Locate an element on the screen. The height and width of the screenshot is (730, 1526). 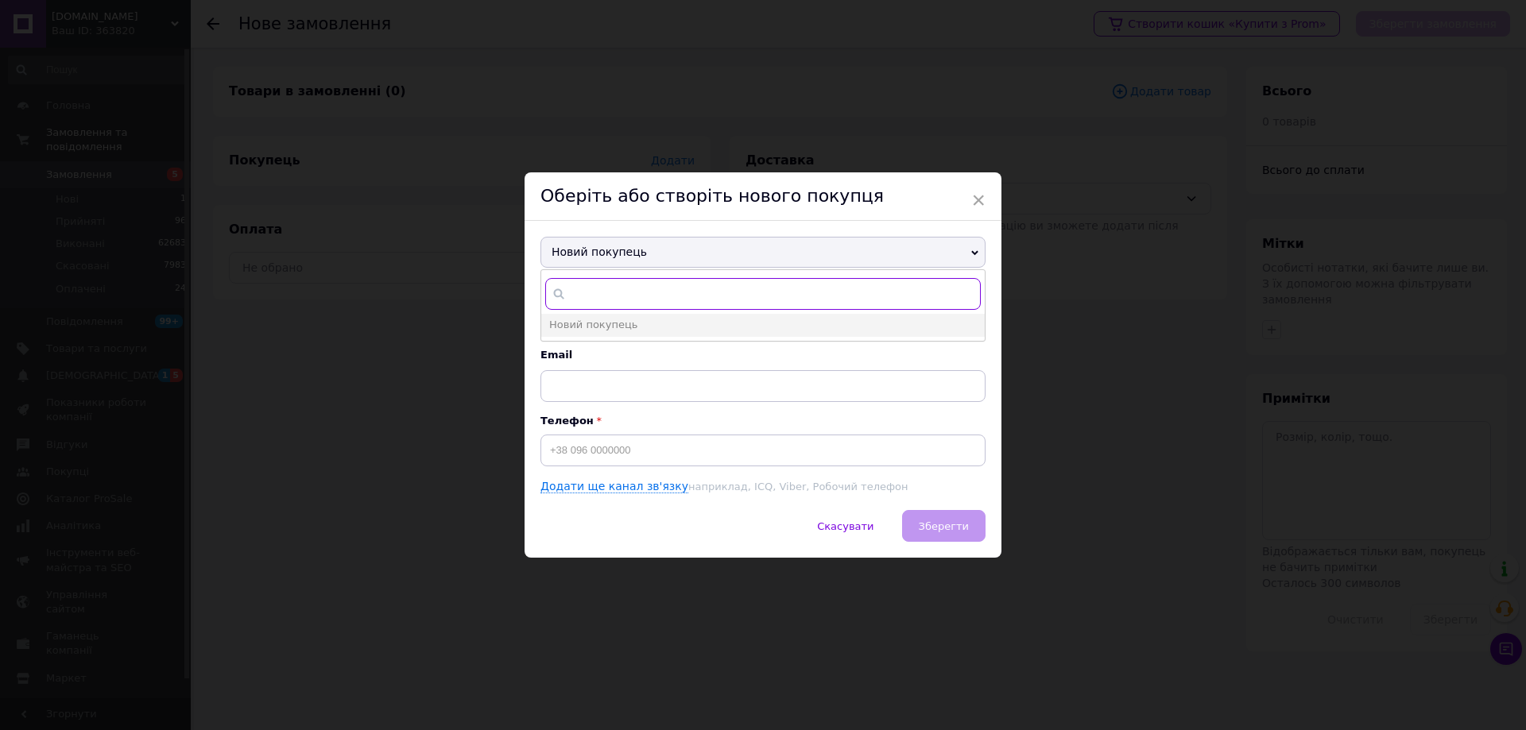
a: Додати ще канал зв'язку is located at coordinates (614, 486).